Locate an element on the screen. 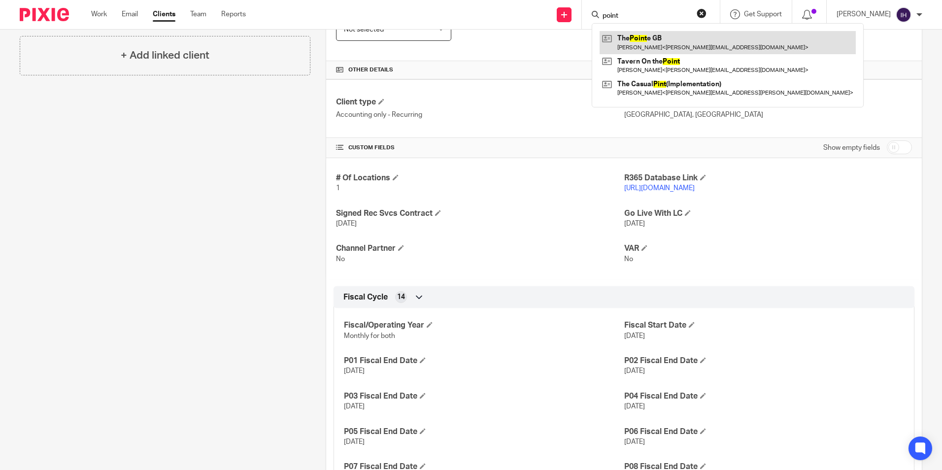  h4: Fiscal/Operating Year is located at coordinates (484, 325).